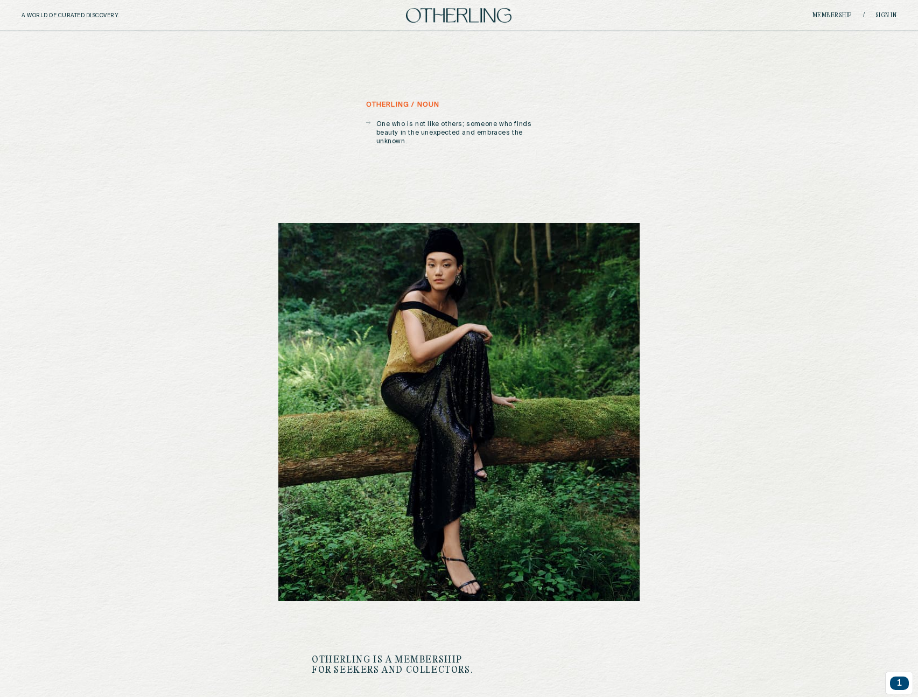  What do you see at coordinates (459, 412) in the screenshot?
I see `img: image` at bounding box center [459, 412].